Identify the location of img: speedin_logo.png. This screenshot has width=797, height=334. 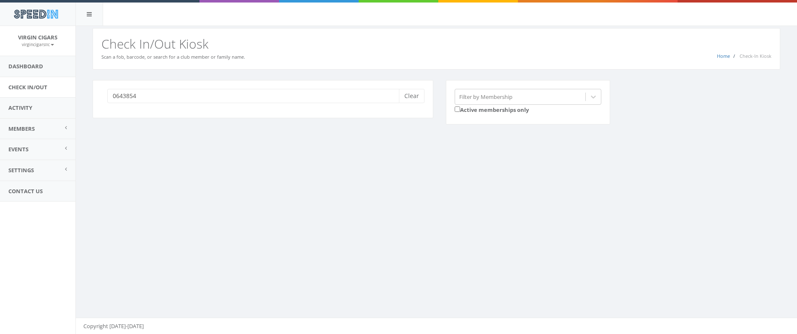
(36, 14).